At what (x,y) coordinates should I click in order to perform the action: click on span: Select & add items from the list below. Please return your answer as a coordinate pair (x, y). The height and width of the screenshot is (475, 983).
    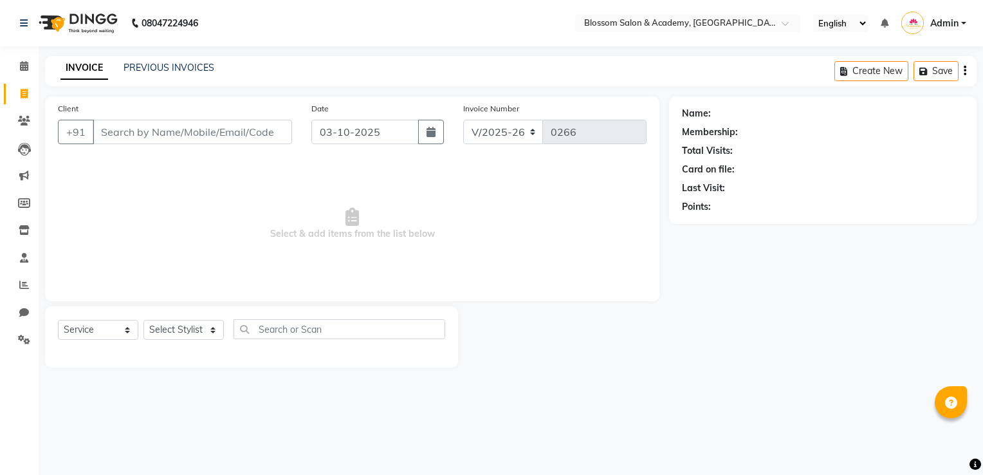
    Looking at the image, I should click on (352, 224).